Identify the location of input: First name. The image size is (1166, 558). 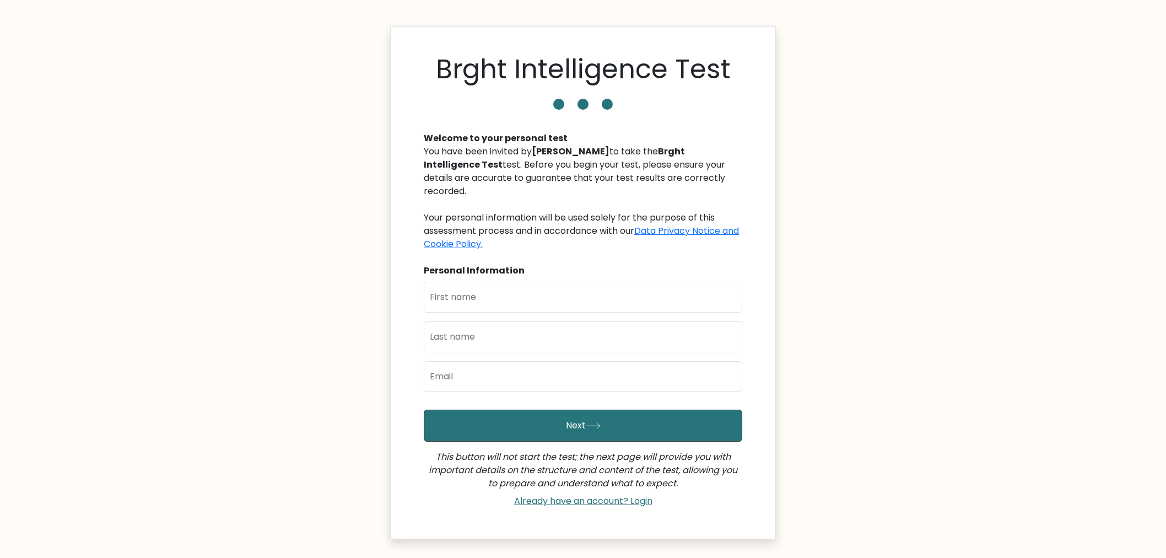
(583, 297).